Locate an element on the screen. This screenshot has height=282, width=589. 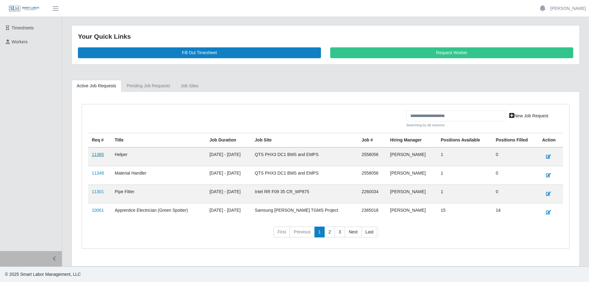
td: 2260034 is located at coordinates (373, 194).